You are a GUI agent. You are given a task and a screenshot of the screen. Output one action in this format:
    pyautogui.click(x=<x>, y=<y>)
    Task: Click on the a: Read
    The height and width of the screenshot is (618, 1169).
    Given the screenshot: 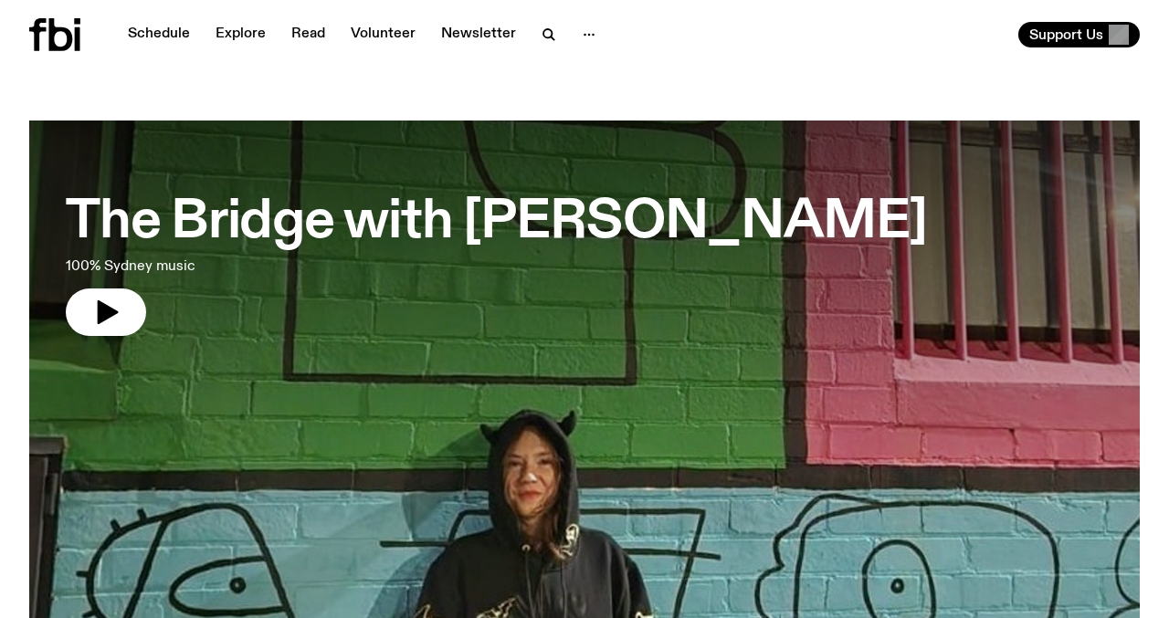 What is the action you would take?
    pyautogui.click(x=308, y=35)
    